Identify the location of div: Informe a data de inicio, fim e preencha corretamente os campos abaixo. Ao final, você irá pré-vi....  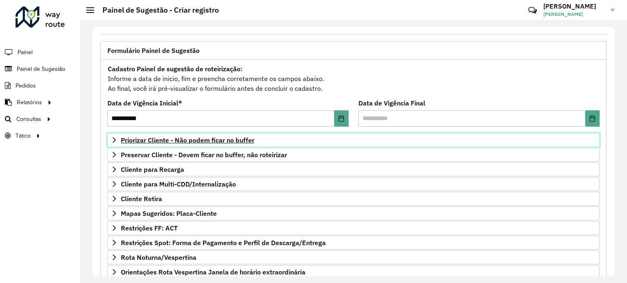
(353, 79).